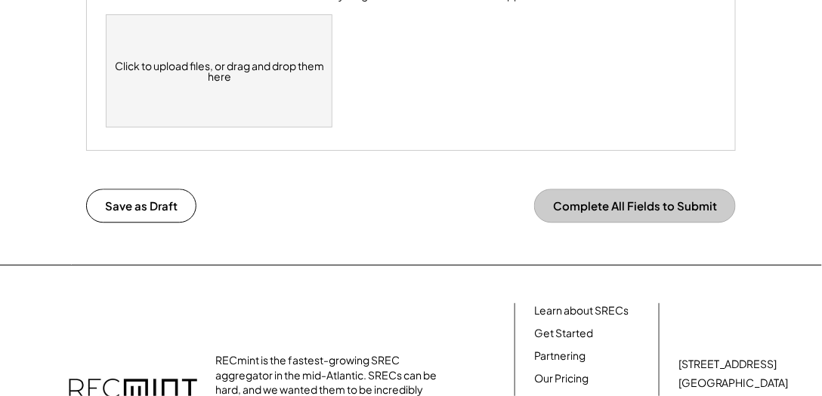 This screenshot has height=396, width=822. What do you see at coordinates (220, 71) in the screenshot?
I see `div: Click to upload files, or drag and drop them here` at bounding box center [220, 71].